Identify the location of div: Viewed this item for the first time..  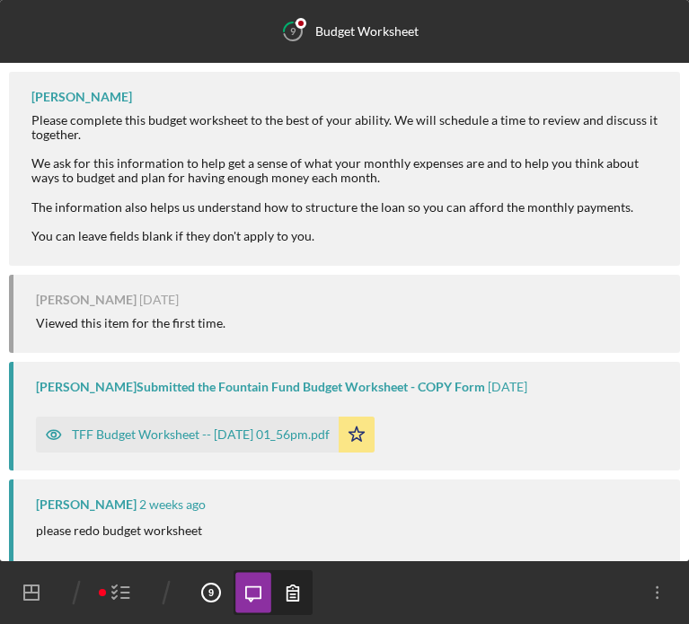
(130, 323).